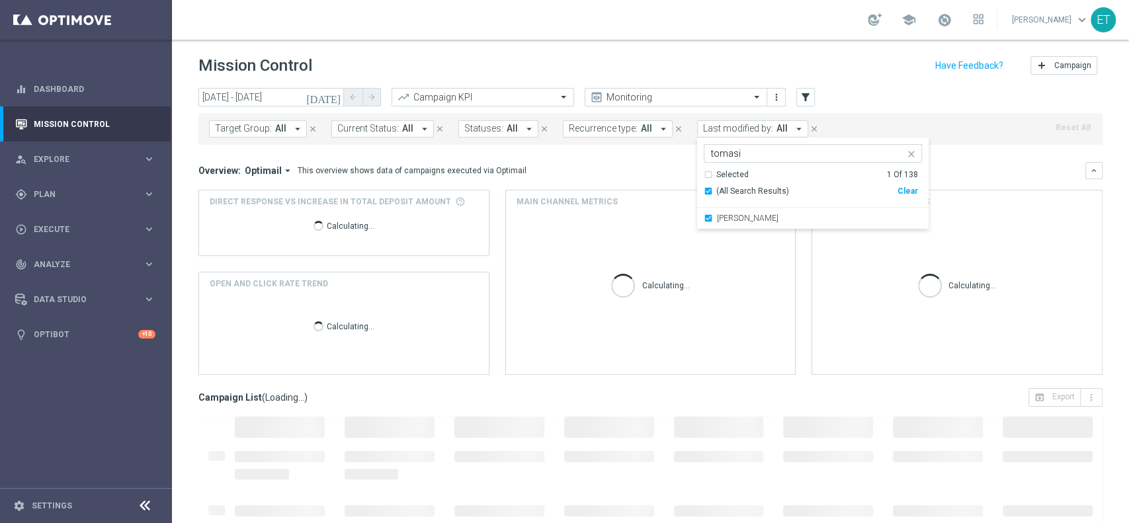 This screenshot has width=1129, height=523. Describe the element at coordinates (21, 89) in the screenshot. I see `i: equalizer` at that location.